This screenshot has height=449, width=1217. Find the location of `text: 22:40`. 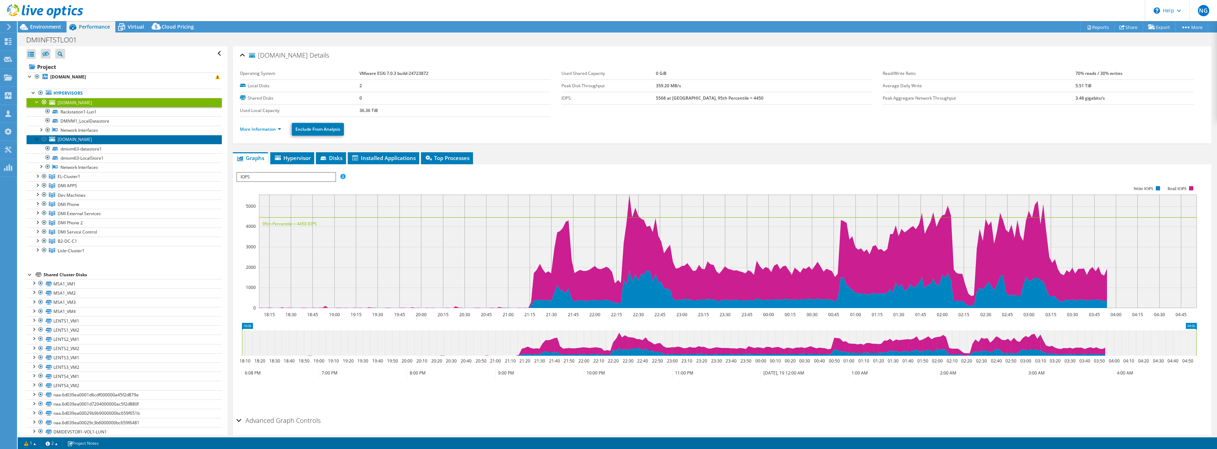

text: 22:40 is located at coordinates (642, 361).